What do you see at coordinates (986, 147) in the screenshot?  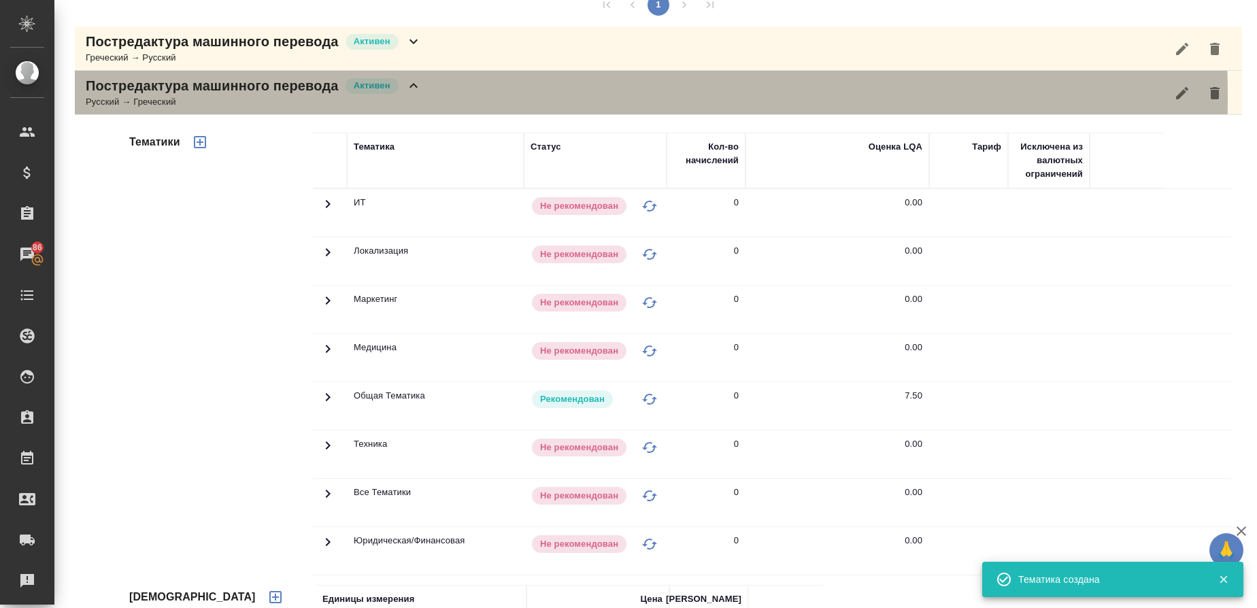 I see `div: Тариф` at bounding box center [986, 147].